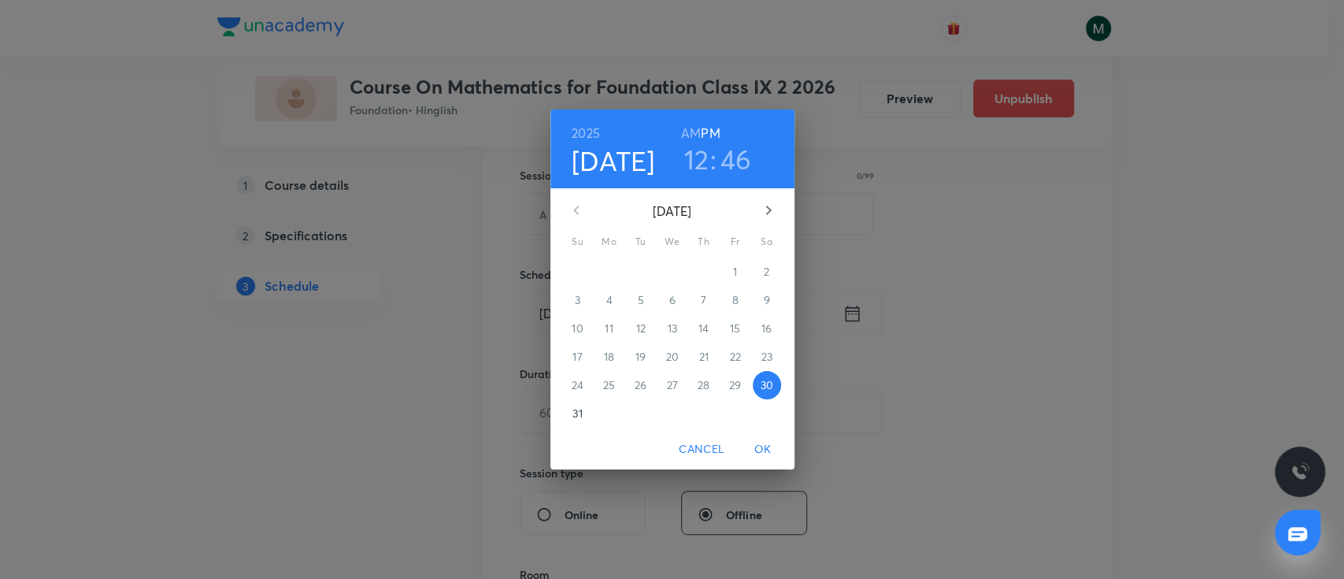 The width and height of the screenshot is (1344, 579). What do you see at coordinates (766, 385) in the screenshot?
I see `p: 30` at bounding box center [766, 385].